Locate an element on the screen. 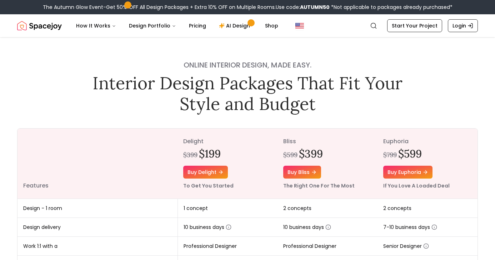 This screenshot has width=495, height=260. a: Shop is located at coordinates (271, 26).